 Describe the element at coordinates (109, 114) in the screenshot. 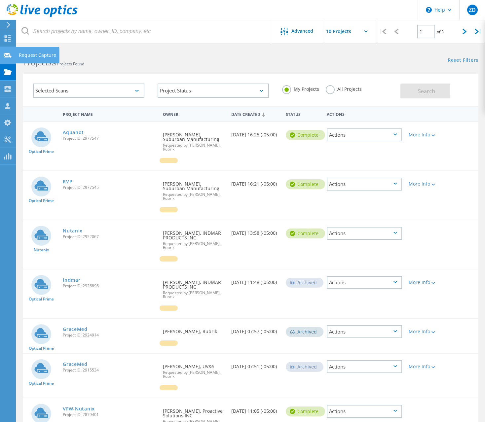

I see `div: Project Name` at that location.